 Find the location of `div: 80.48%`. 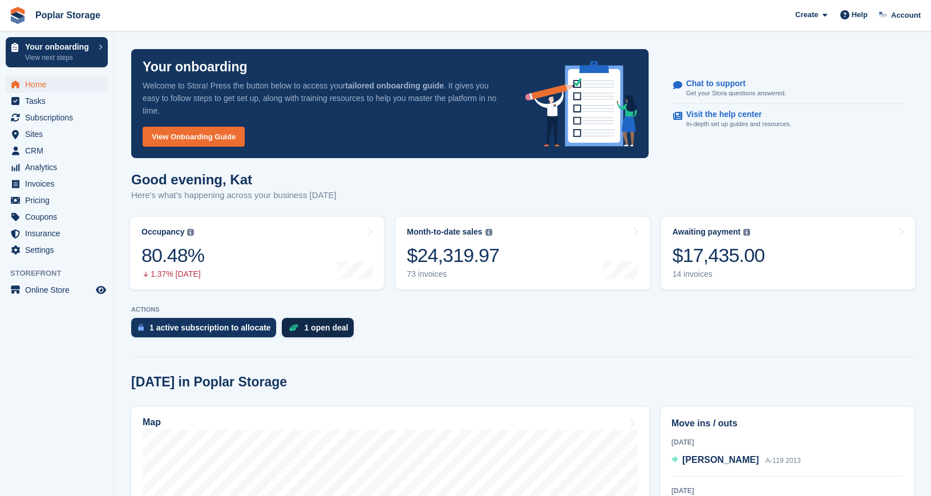

div: 80.48% is located at coordinates (173, 255).